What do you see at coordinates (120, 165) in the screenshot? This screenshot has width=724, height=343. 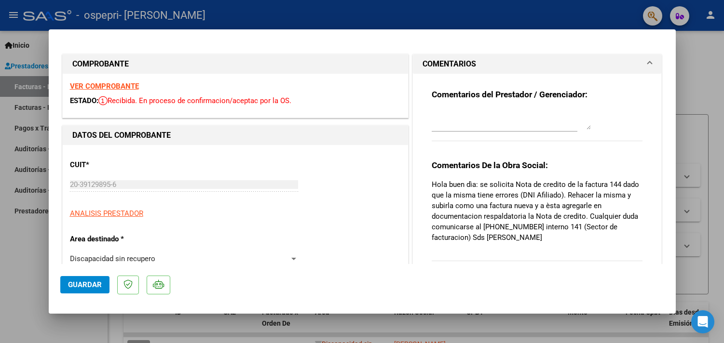 I see `p: CUIT` at bounding box center [120, 165].